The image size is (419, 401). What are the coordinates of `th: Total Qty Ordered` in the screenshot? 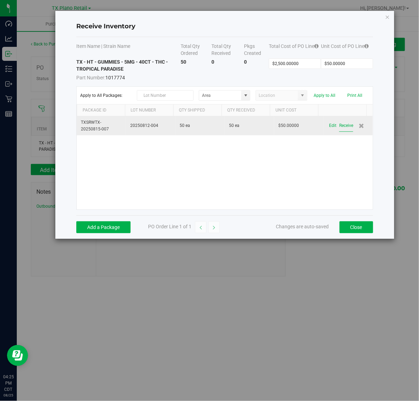 It's located at (196, 50).